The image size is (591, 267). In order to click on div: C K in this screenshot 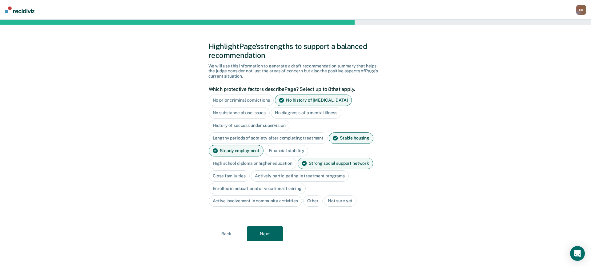, I will do `click(581, 10)`.